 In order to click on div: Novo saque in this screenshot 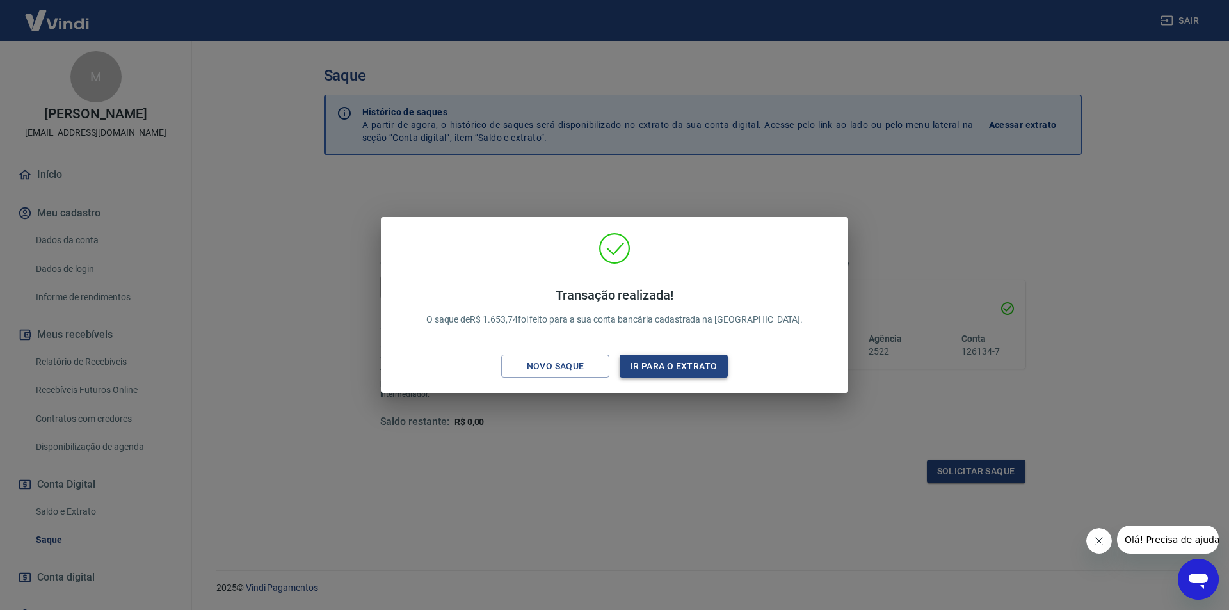, I will do `click(556, 366)`.